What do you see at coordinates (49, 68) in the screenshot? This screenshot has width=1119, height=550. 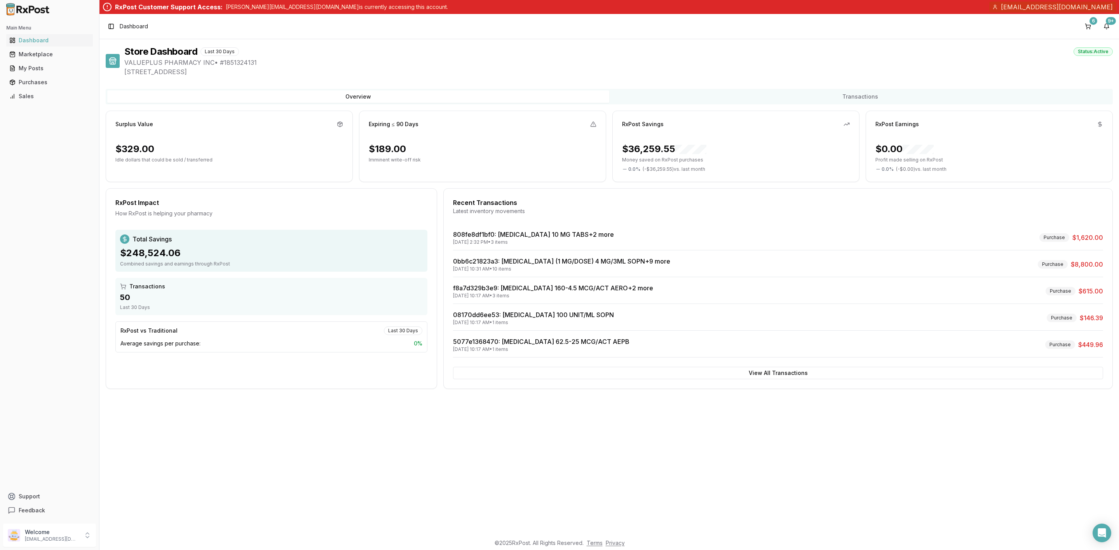 I see `div: My Posts` at bounding box center [49, 68].